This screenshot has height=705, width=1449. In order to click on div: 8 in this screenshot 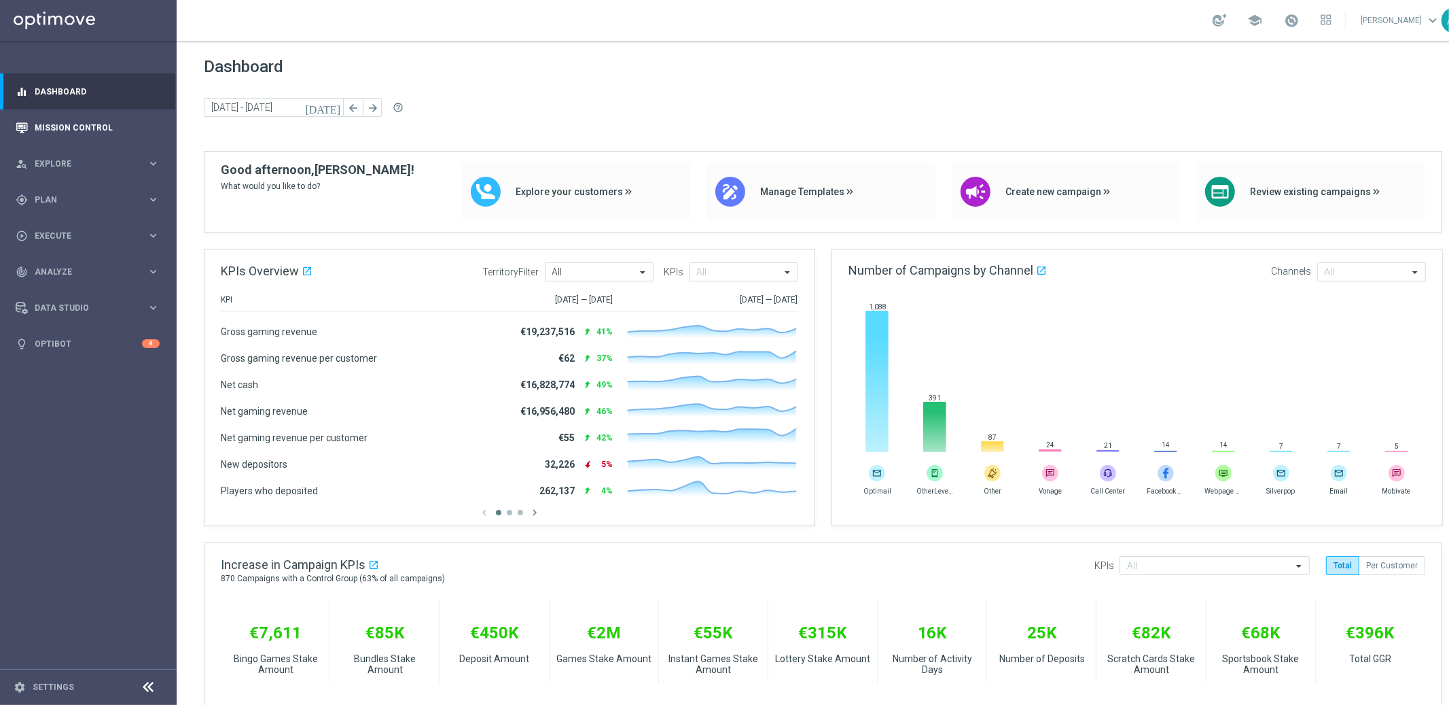, I will do `click(151, 343)`.